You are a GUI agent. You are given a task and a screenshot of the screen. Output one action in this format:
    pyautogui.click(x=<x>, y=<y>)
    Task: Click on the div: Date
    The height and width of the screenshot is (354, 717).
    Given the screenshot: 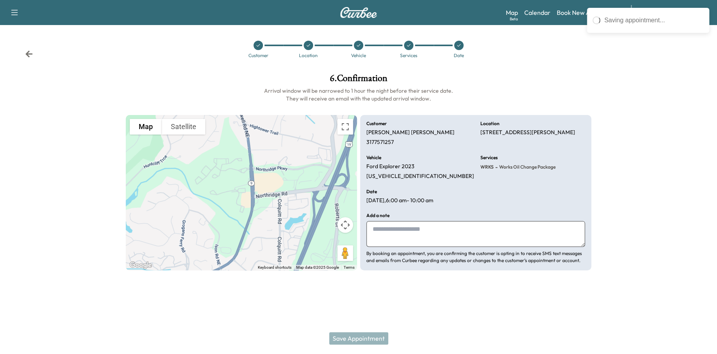 What is the action you would take?
    pyautogui.click(x=459, y=56)
    